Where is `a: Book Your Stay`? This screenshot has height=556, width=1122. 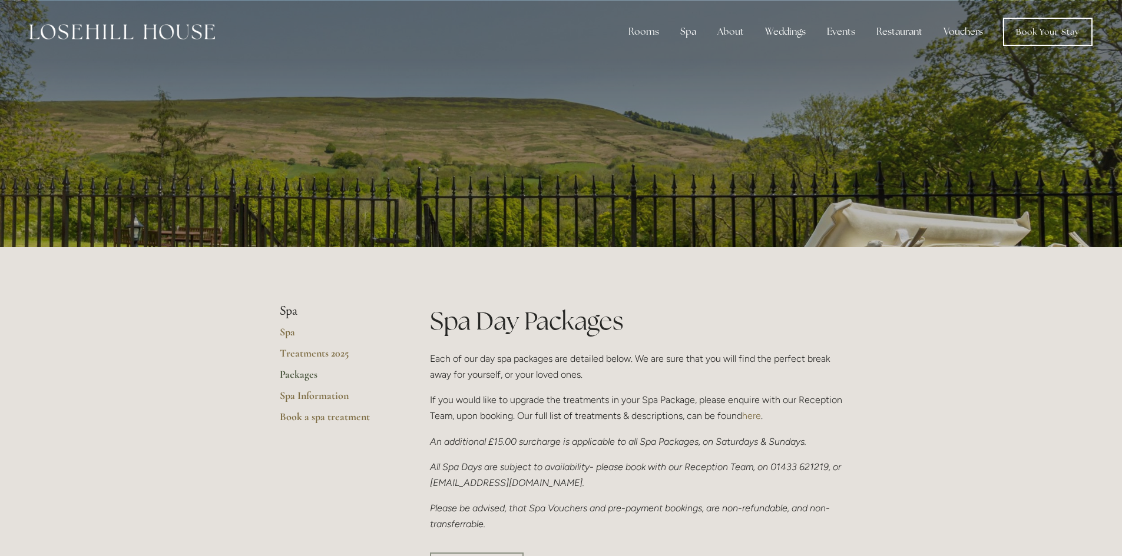 a: Book Your Stay is located at coordinates (1048, 32).